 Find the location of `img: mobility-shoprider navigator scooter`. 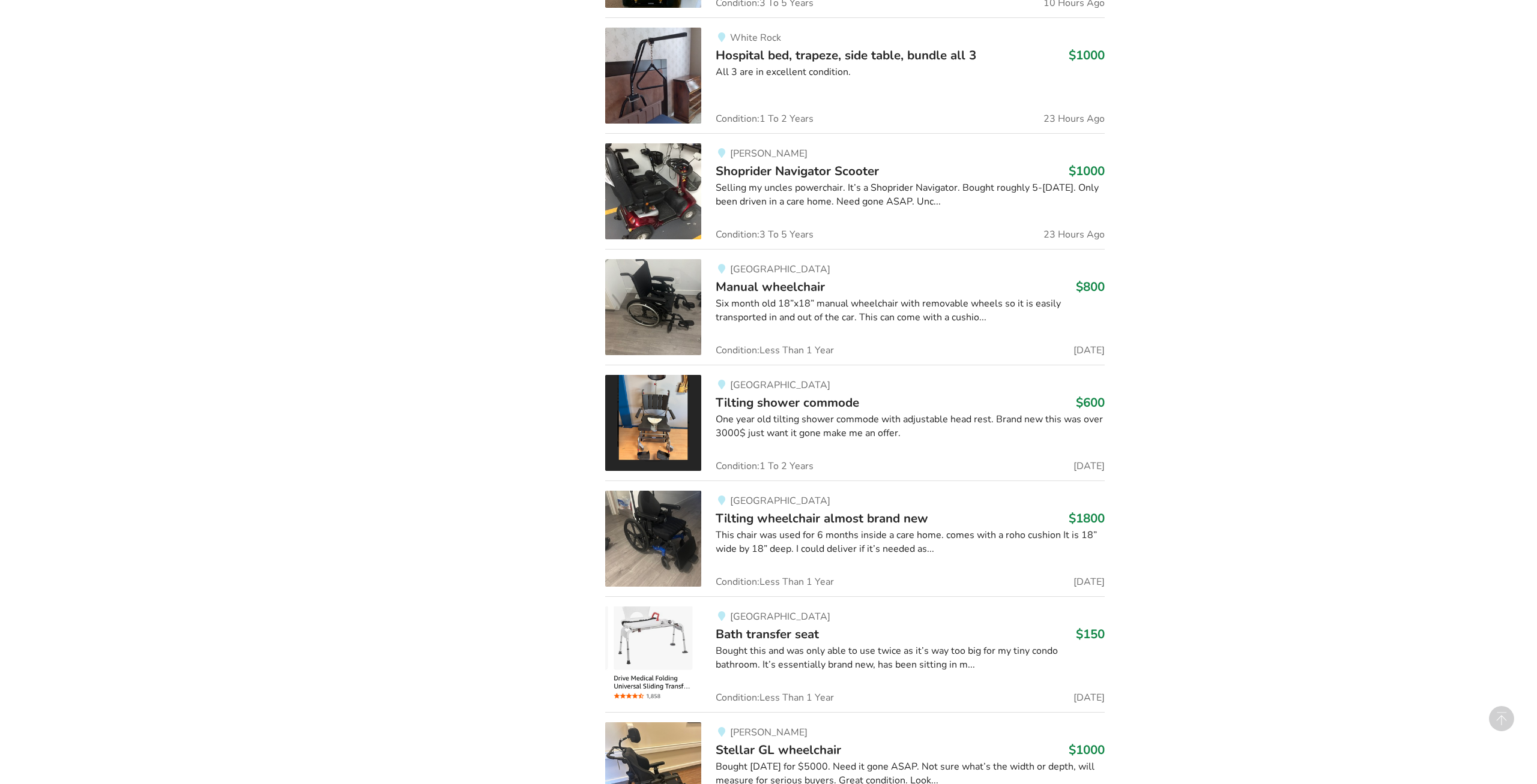

img: mobility-shoprider navigator scooter is located at coordinates (653, 192).